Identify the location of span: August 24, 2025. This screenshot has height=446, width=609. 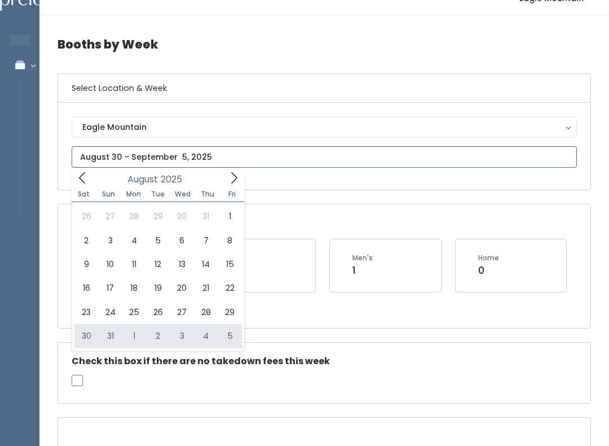
(110, 312).